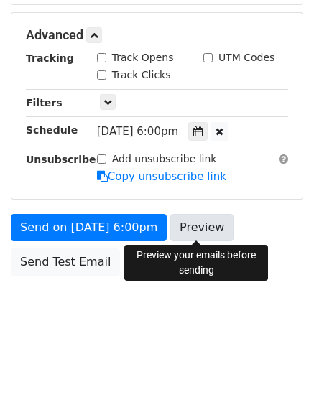  I want to click on a: Send Test Email, so click(65, 262).